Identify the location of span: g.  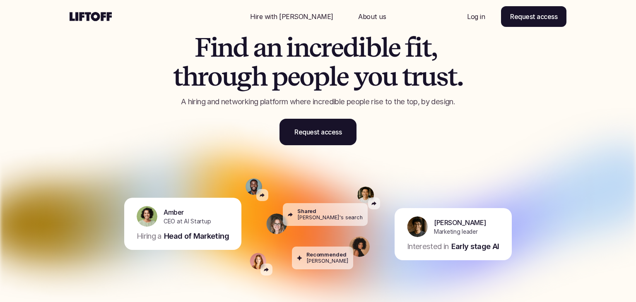
(244, 77).